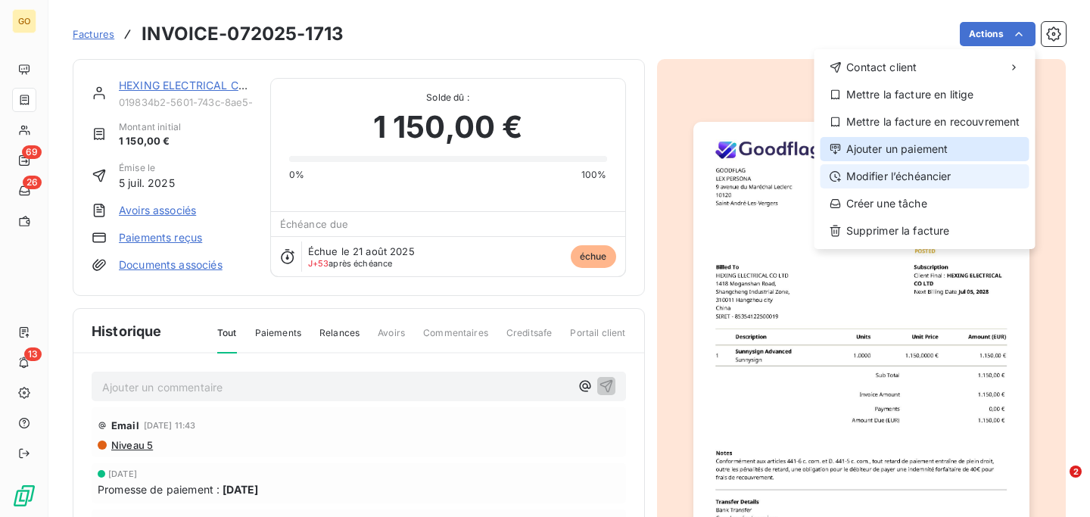 The image size is (1090, 517). I want to click on div: Actions, so click(925, 149).